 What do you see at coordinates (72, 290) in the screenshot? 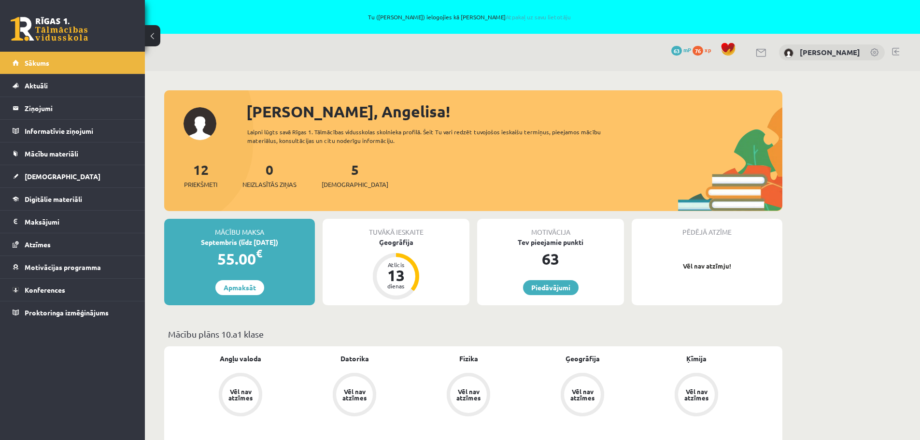
I see `a: Konferences` at bounding box center [72, 290].